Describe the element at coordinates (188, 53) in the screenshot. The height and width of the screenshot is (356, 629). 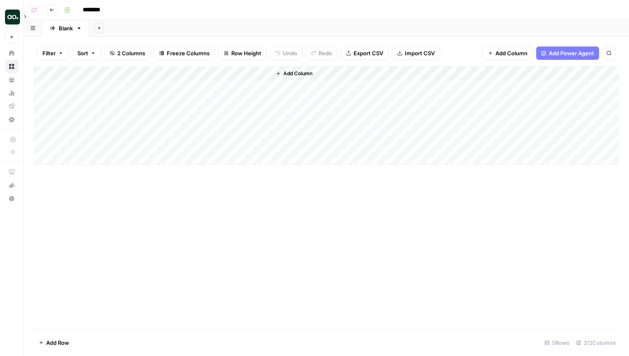
I see `span: Freeze Columns` at that location.